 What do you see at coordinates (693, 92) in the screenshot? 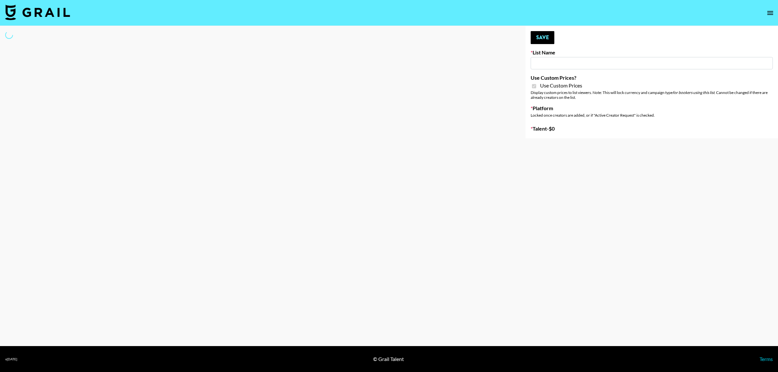
I see `em: for bookers using this list` at bounding box center [693, 92].